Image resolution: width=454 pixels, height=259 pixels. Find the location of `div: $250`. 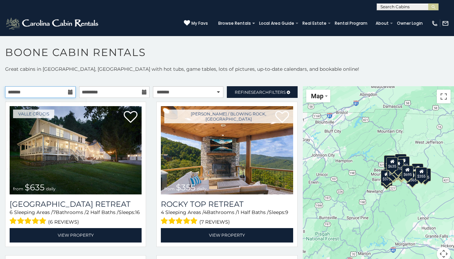

div: $250 is located at coordinates (404, 163).